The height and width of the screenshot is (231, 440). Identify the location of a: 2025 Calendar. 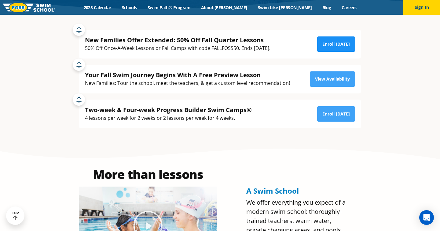
(97, 7).